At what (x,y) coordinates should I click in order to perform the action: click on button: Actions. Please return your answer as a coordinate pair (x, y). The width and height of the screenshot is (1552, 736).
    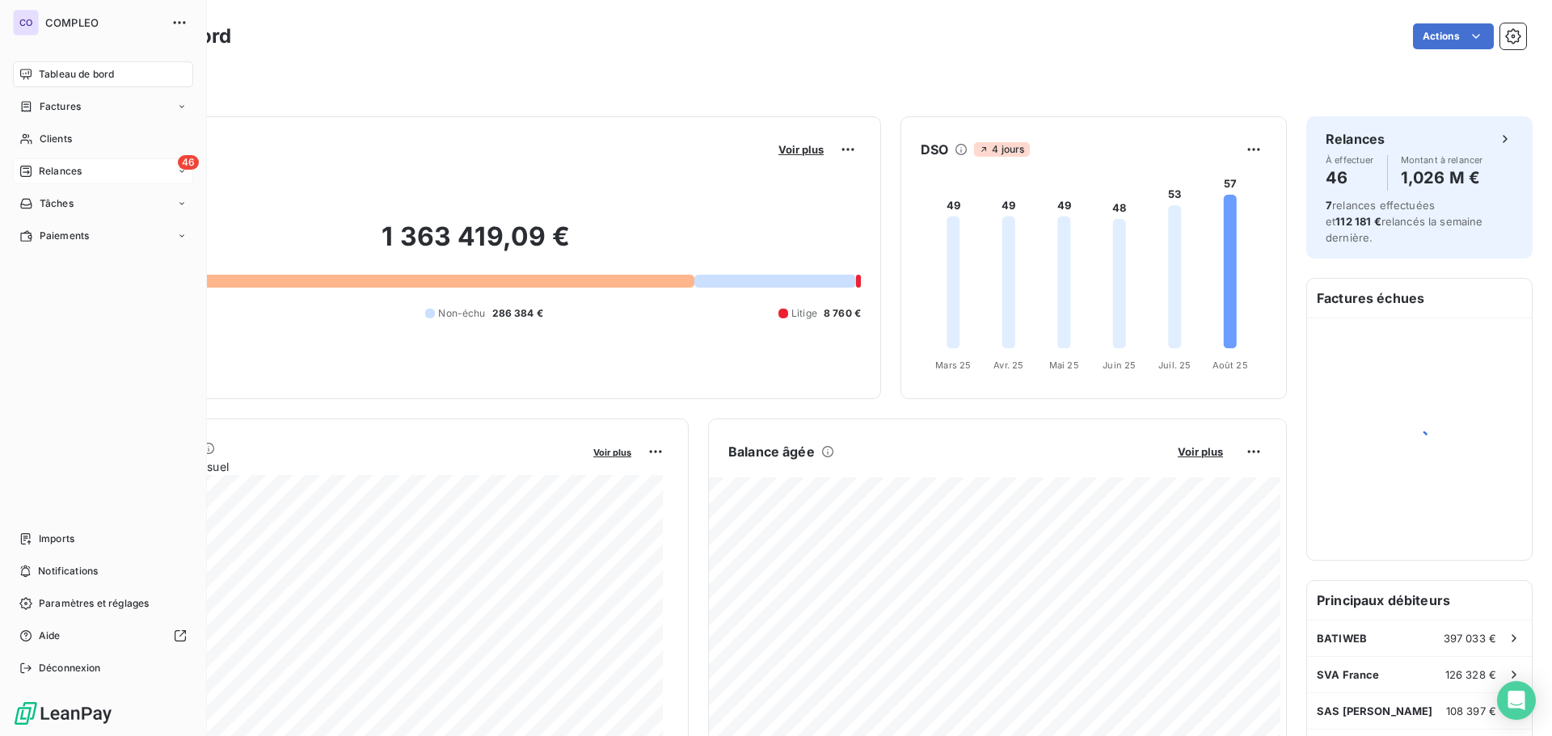
    Looking at the image, I should click on (1453, 36).